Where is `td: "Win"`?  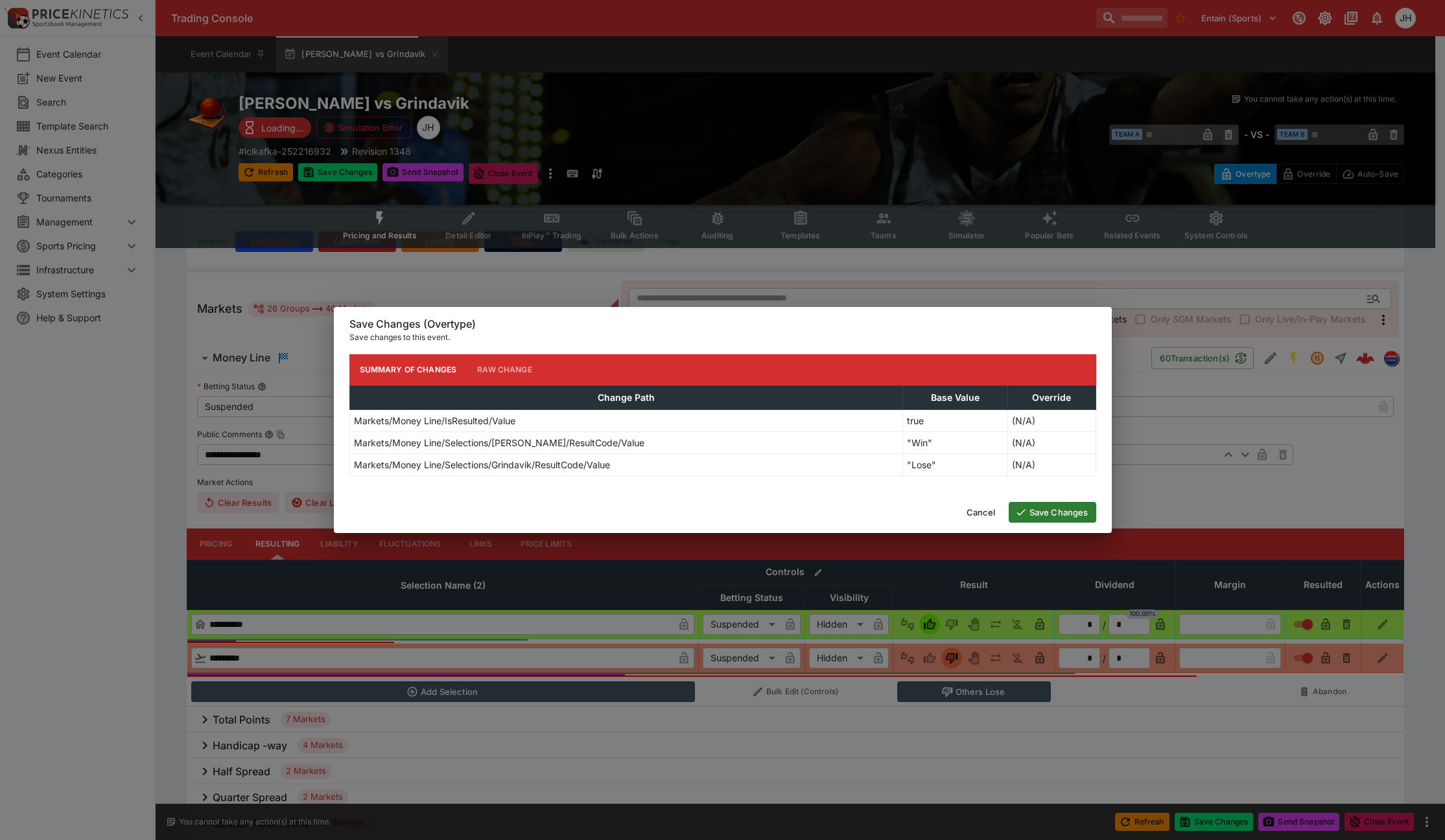
td: "Win" is located at coordinates (954, 443).